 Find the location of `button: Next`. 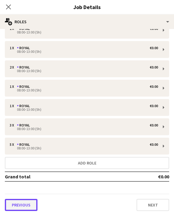

button: Next is located at coordinates (153, 205).